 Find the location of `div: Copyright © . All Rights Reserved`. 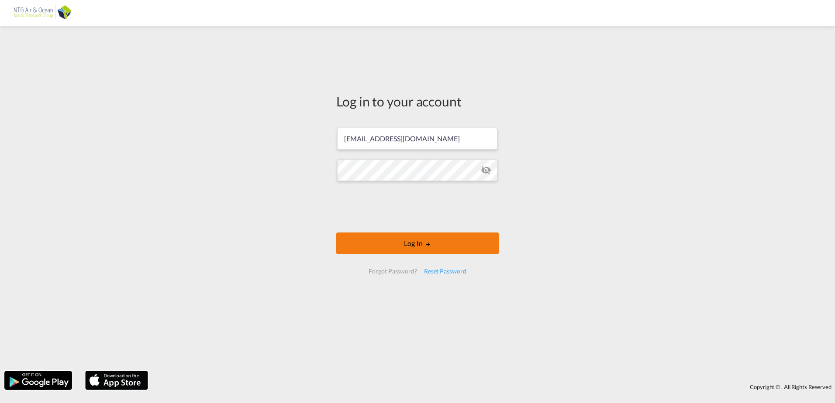

div: Copyright © . All Rights Reserved is located at coordinates (493, 387).